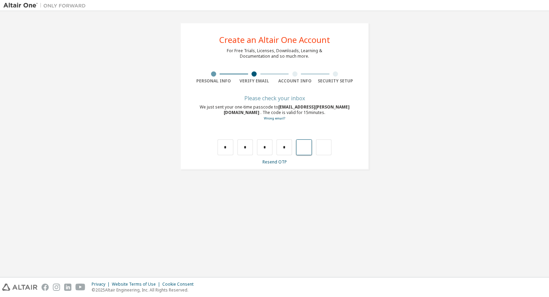 The height and width of the screenshot is (297, 549). What do you see at coordinates (101, 284) in the screenshot?
I see `div: Privacy` at bounding box center [101, 284].